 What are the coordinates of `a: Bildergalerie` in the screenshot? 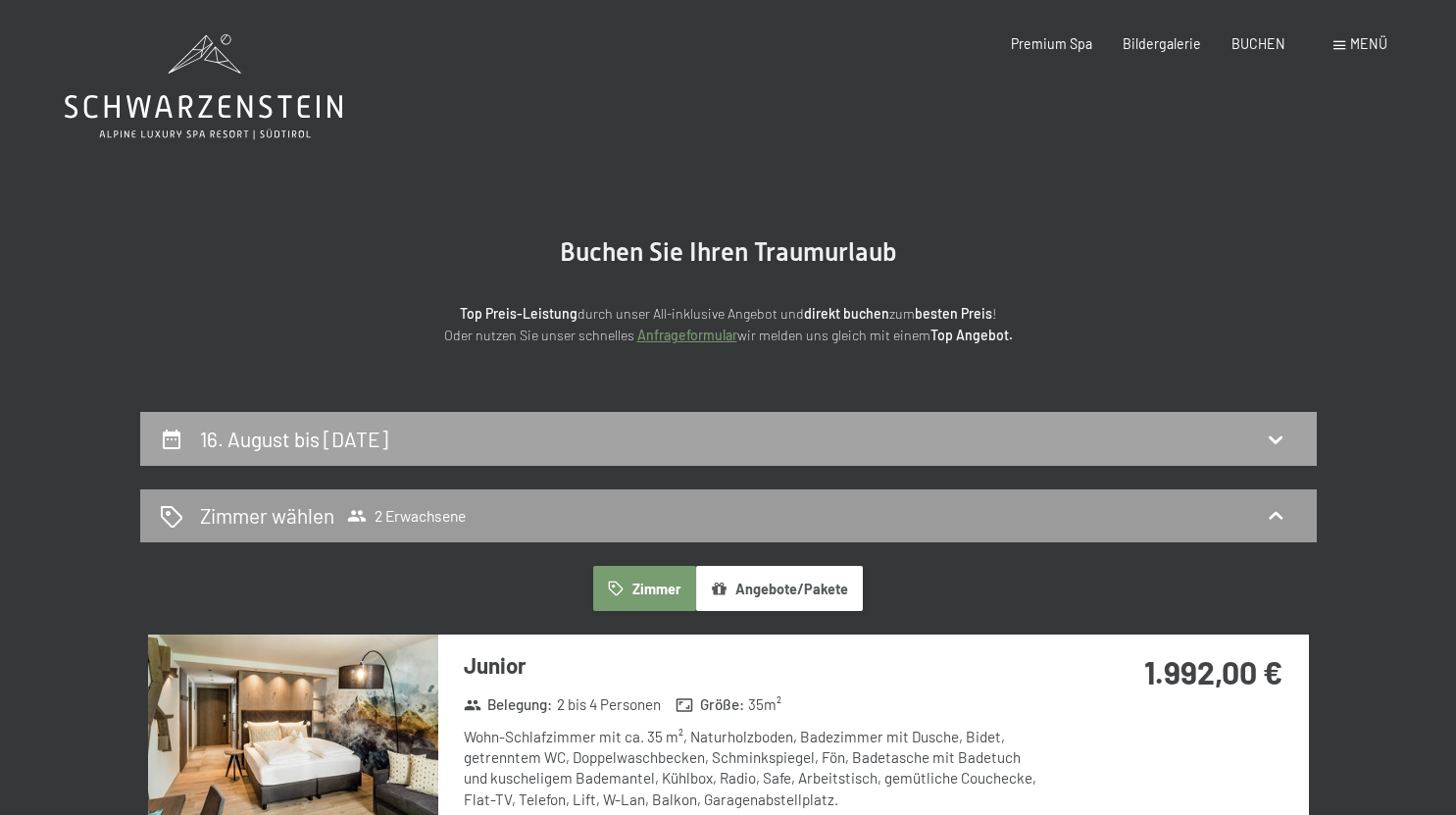 It's located at (1162, 43).